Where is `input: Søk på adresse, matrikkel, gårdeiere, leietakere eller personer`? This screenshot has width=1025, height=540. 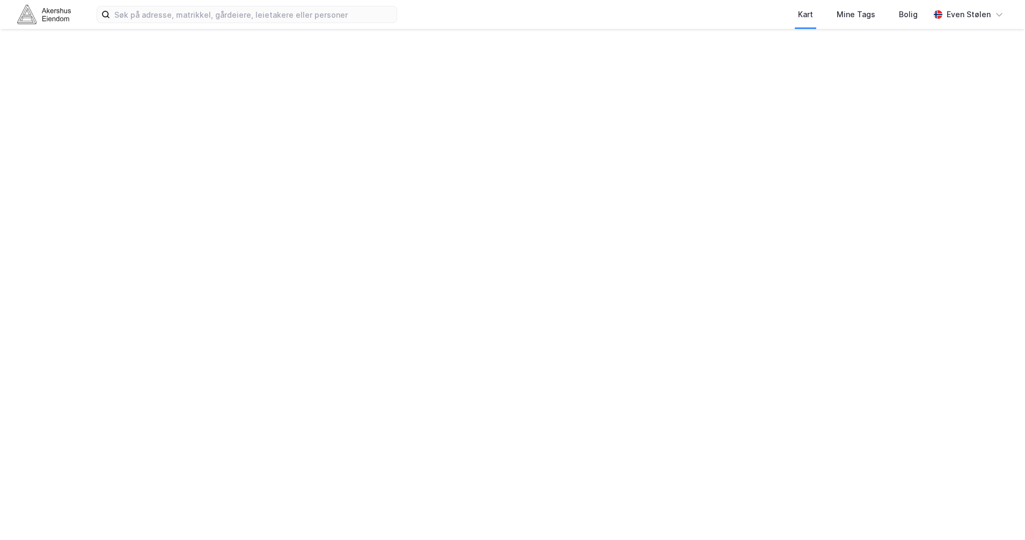
input: Søk på adresse, matrikkel, gårdeiere, leietakere eller personer is located at coordinates (253, 14).